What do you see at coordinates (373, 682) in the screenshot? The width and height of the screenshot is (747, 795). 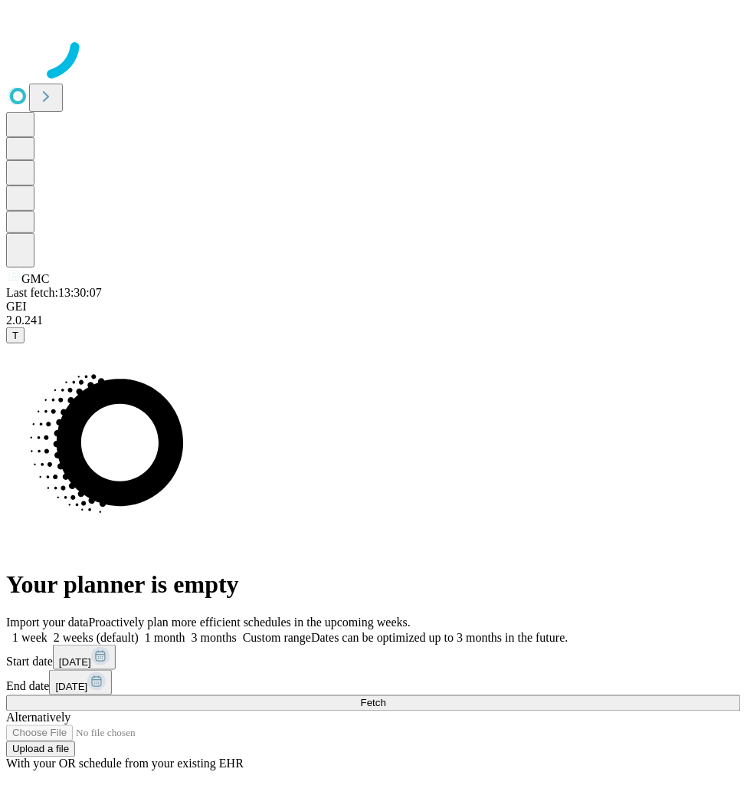 I see `div: End date` at bounding box center [373, 682].